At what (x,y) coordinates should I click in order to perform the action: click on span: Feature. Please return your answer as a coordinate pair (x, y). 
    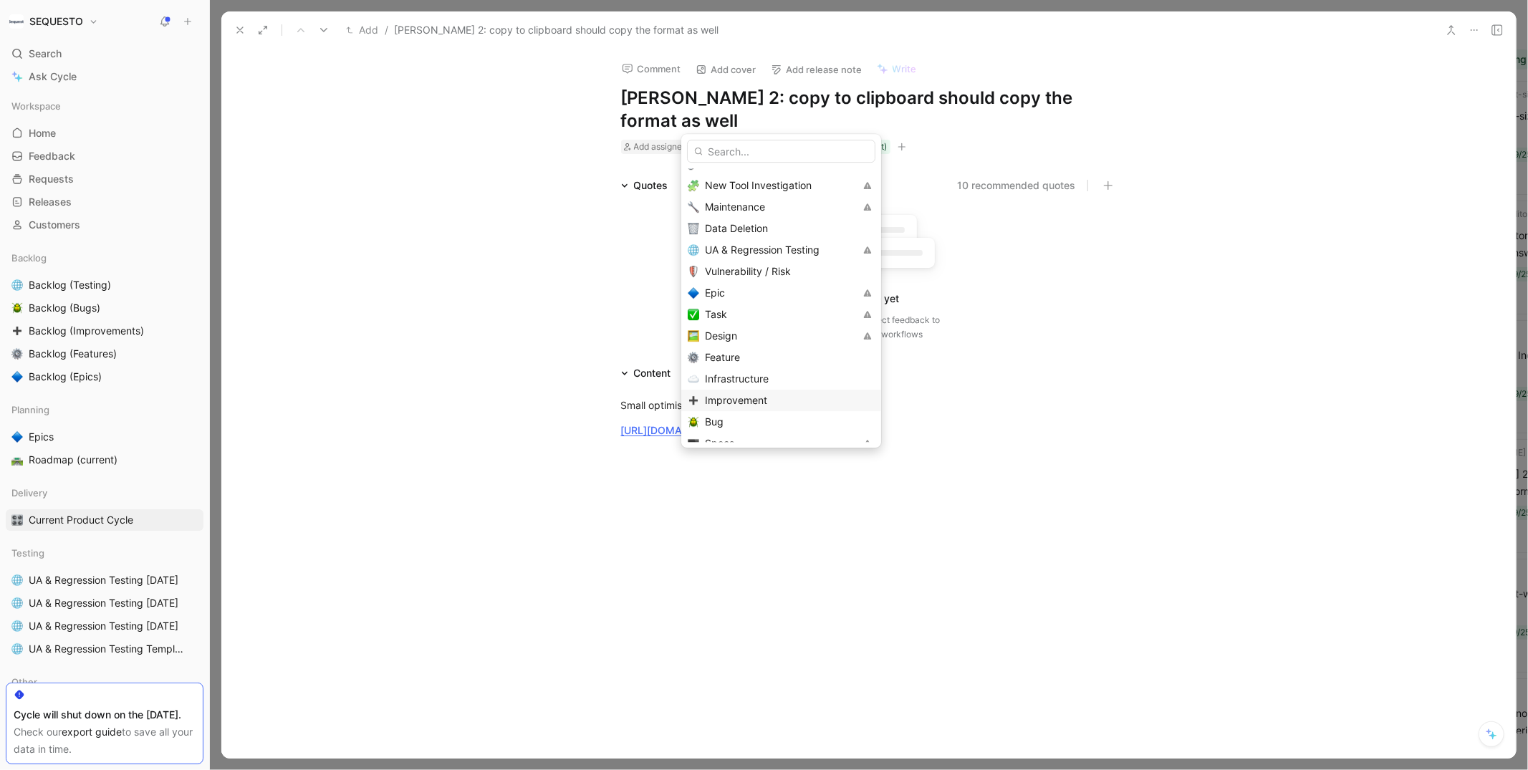
    Looking at the image, I should click on (722, 357).